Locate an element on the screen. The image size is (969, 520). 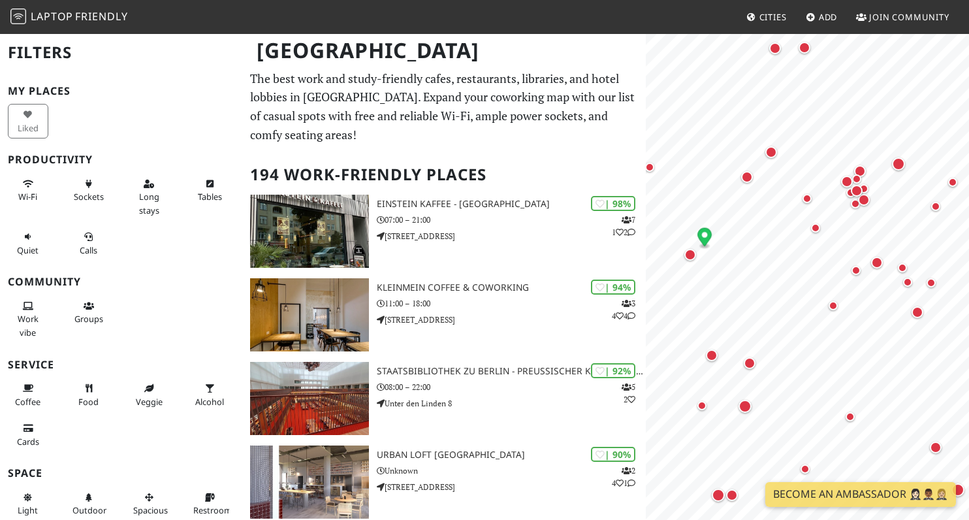
span: People working is located at coordinates (28, 325).